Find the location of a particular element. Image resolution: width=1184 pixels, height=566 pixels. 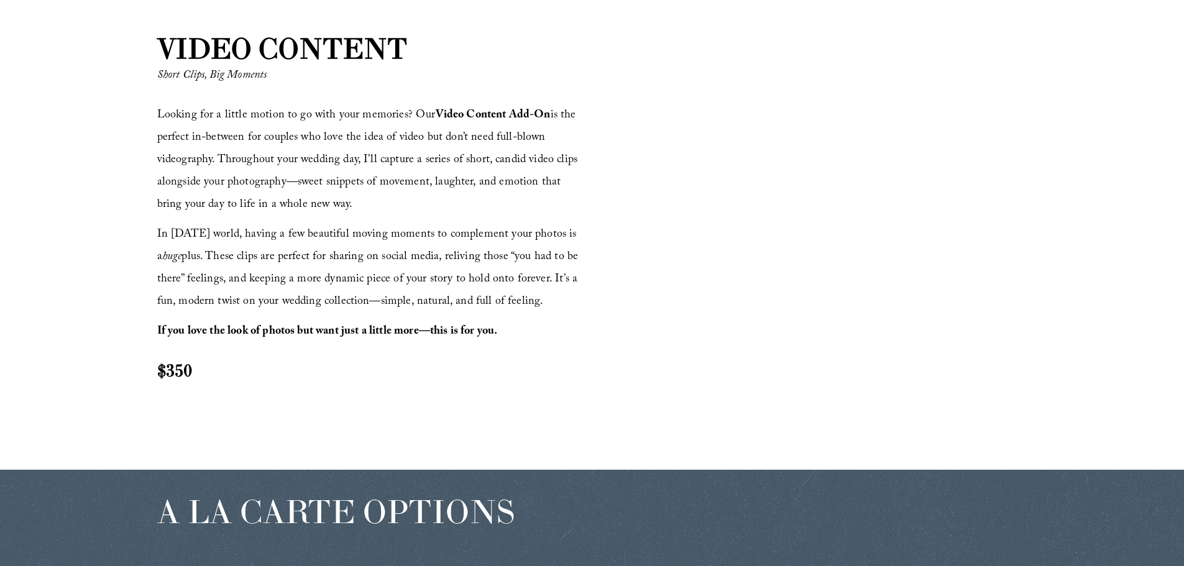

strong: Video Content Add-On is located at coordinates (493, 116).